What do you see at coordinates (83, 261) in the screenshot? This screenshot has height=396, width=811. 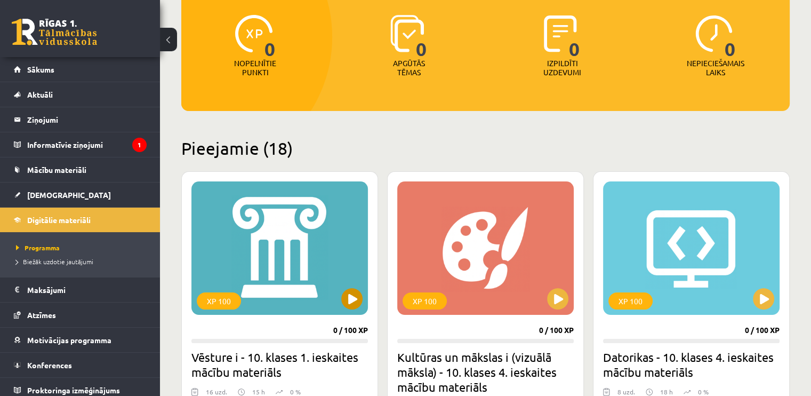 I see `a: Biežāk uzdotie jautājumi` at bounding box center [83, 261].